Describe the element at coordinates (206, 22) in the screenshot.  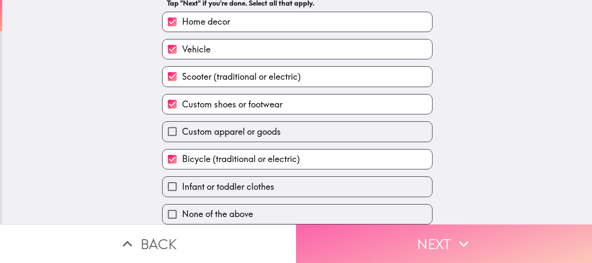
I see `span: Home decor` at that location.